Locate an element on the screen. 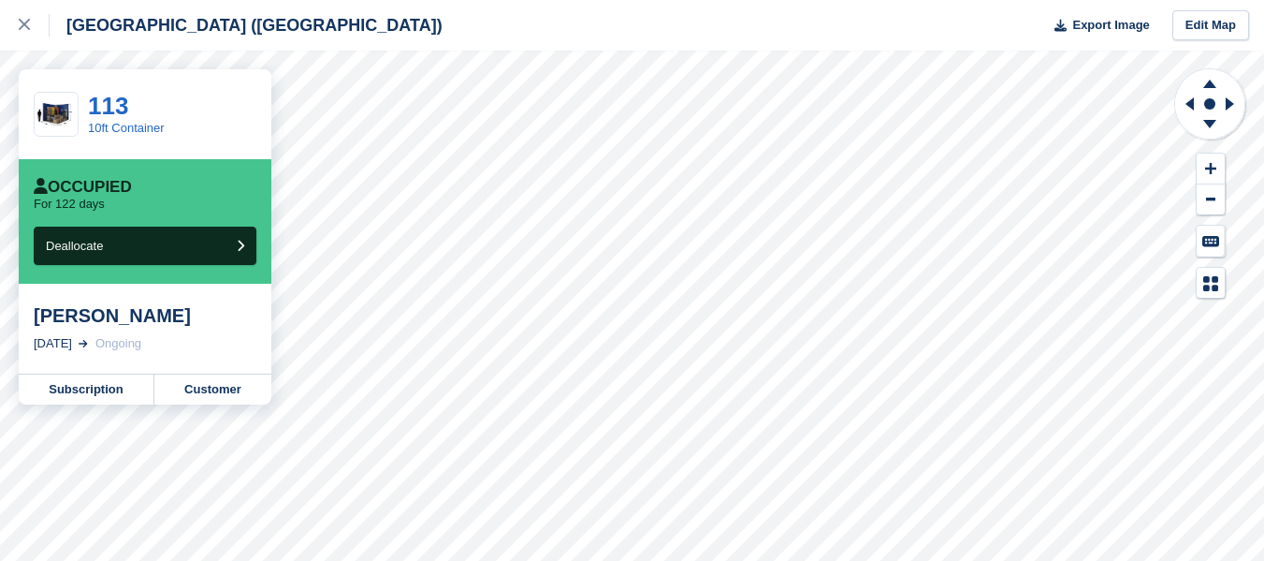  span: Export Image is located at coordinates (1111, 25).